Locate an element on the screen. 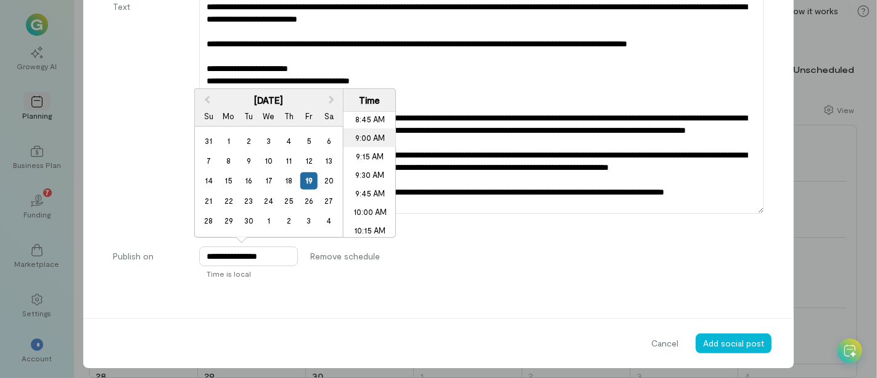  div: Choose Sunday, September 14th, 2025 is located at coordinates (208, 180).